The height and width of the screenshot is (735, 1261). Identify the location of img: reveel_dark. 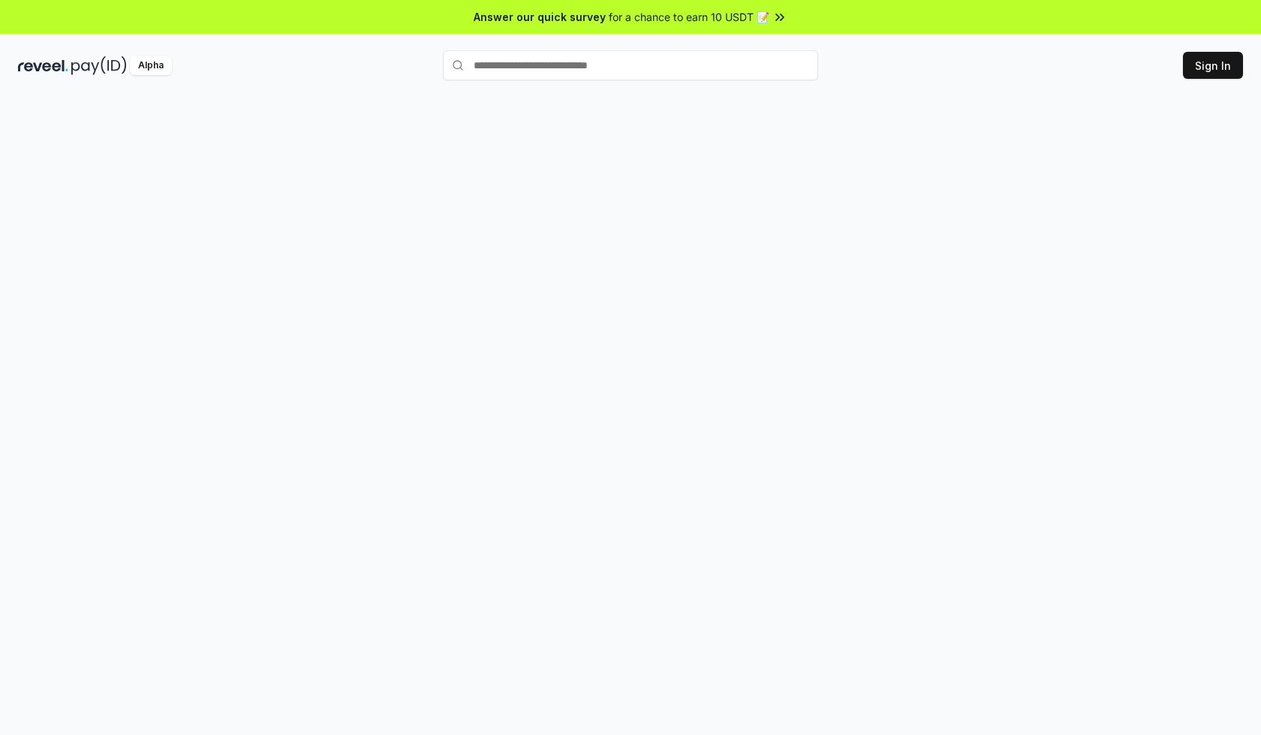
(43, 65).